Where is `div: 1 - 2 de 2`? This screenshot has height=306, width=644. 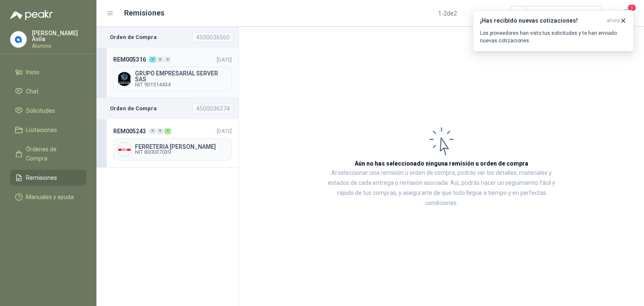
div: 1 - 2 de 2 is located at coordinates (461, 13).